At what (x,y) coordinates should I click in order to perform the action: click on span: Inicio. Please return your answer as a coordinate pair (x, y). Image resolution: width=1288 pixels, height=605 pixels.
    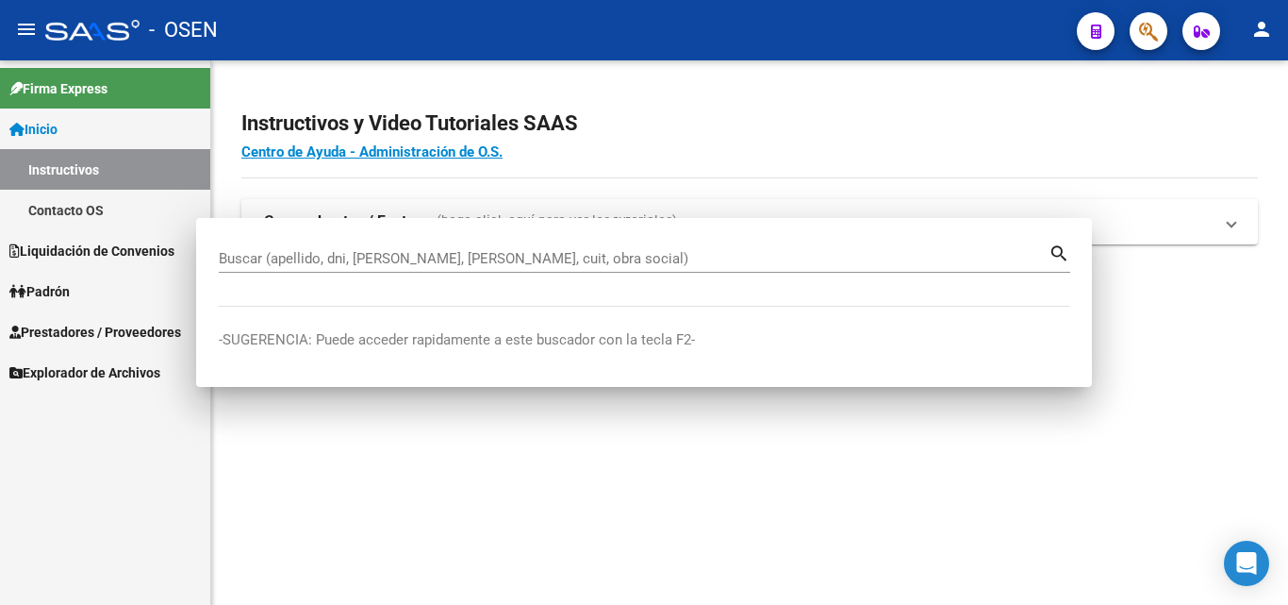
    Looking at the image, I should click on (33, 129).